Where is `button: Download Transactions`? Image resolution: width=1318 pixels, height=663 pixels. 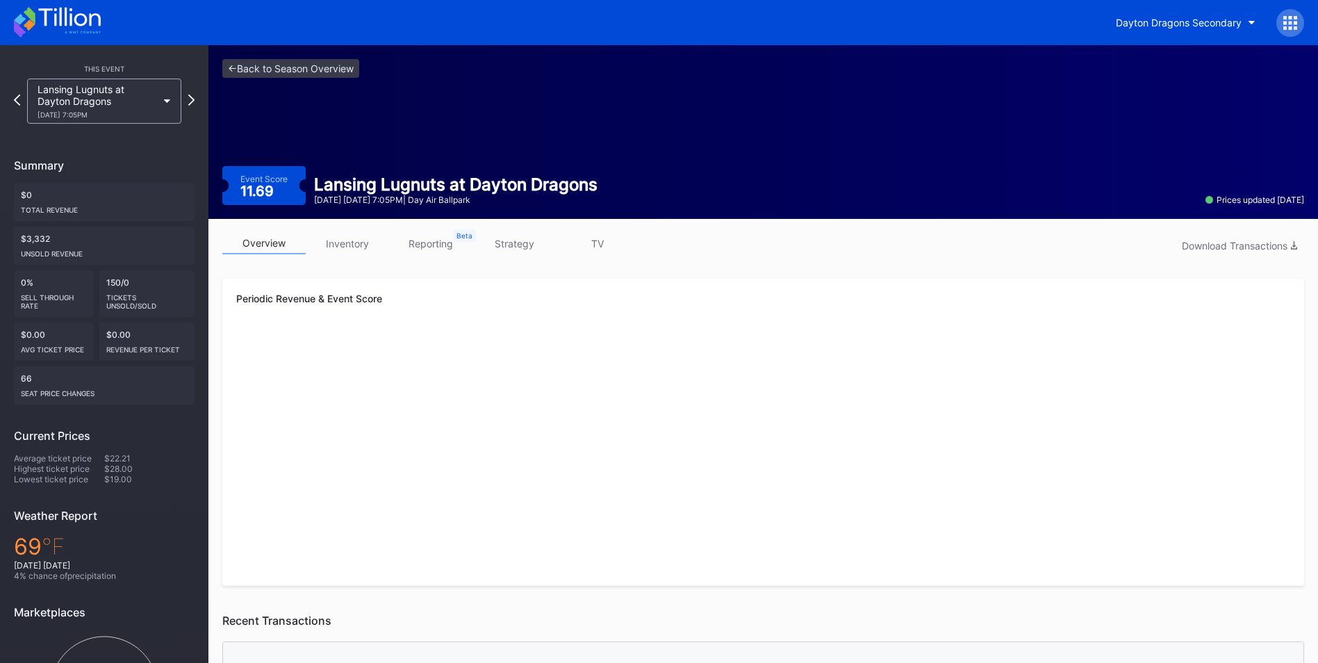 button: Download Transactions is located at coordinates (1239, 245).